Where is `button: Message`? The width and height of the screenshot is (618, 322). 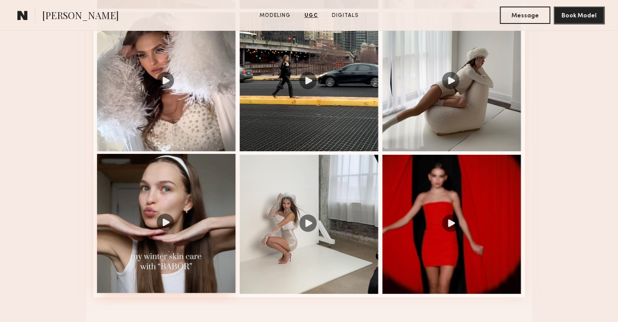 button: Message is located at coordinates (525, 15).